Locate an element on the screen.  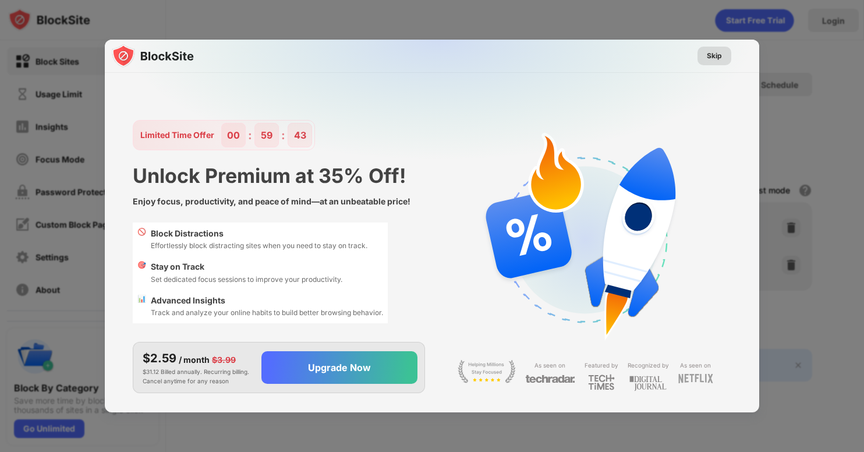
img: light-netflix.svg is located at coordinates (696, 379).